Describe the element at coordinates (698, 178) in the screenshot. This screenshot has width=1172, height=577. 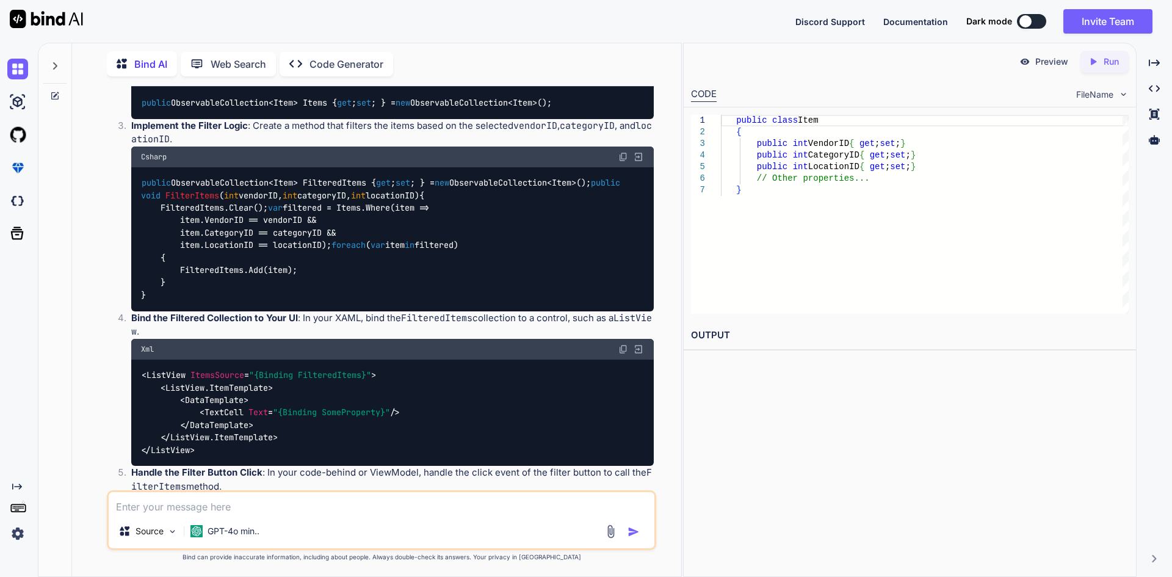
I see `div: 6` at that location.